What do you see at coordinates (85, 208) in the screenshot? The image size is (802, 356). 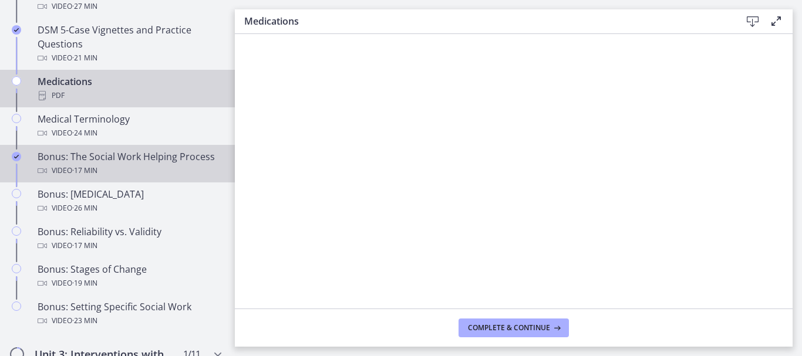 I see `span: · 26 min` at bounding box center [85, 208].